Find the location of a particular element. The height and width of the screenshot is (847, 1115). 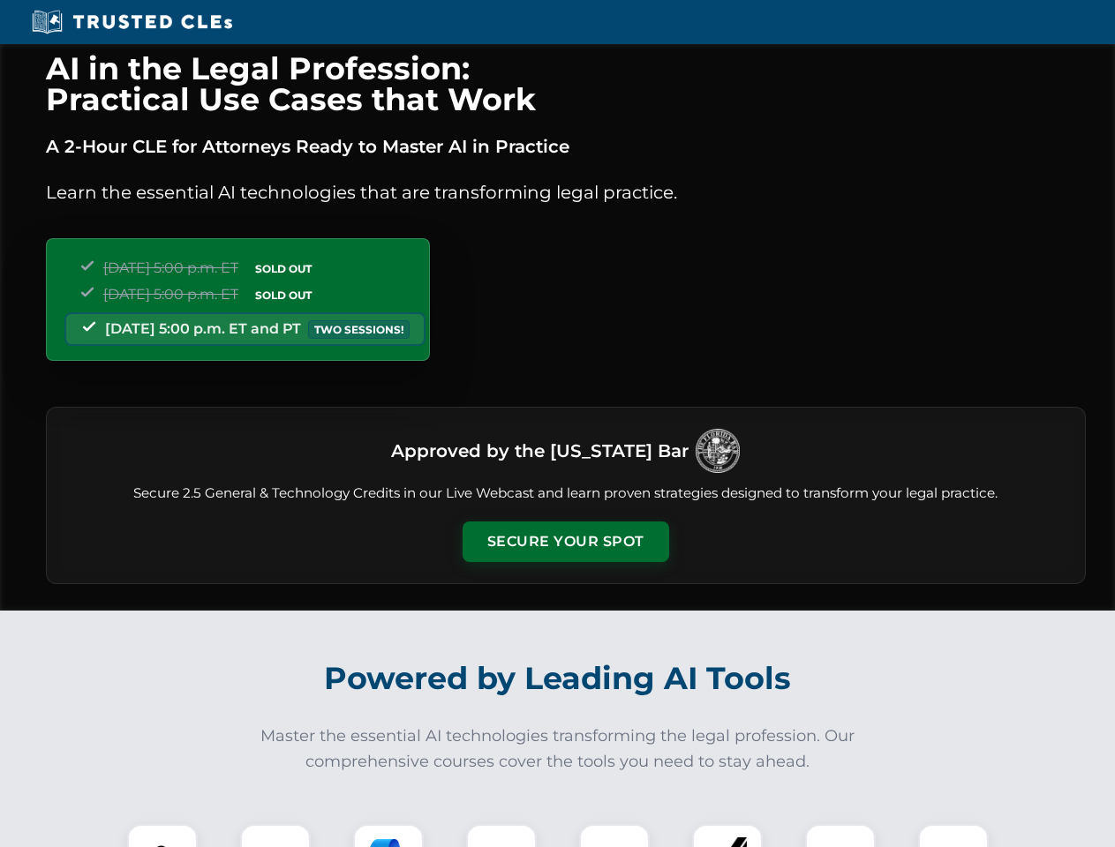

img: Logo is located at coordinates (718, 451).